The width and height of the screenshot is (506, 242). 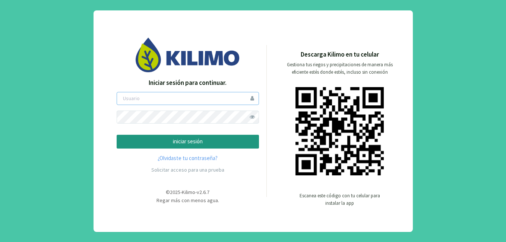 I want to click on img: qr code, so click(x=340, y=131).